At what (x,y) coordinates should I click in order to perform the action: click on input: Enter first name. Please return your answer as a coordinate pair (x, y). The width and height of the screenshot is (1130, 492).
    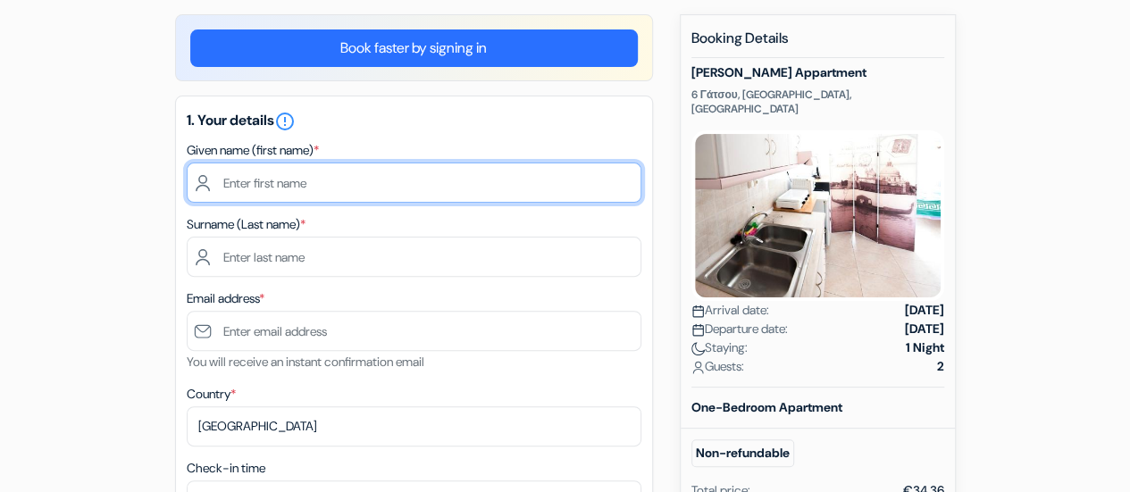
    Looking at the image, I should click on (414, 182).